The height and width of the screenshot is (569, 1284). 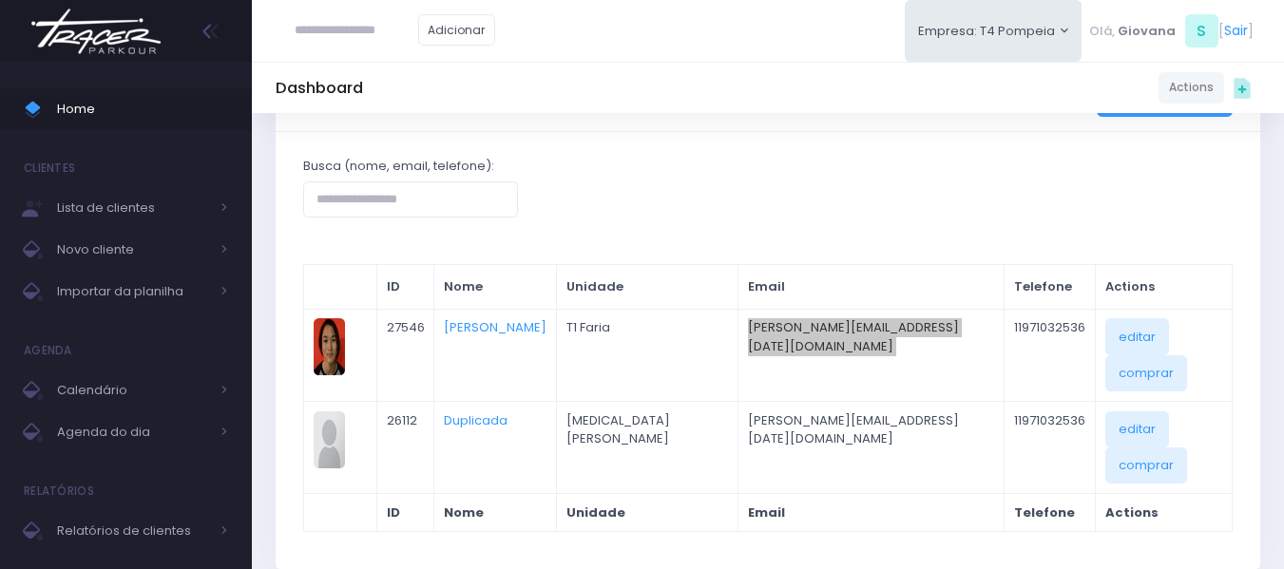 What do you see at coordinates (319, 88) in the screenshot?
I see `h5: Dashboard` at bounding box center [319, 88].